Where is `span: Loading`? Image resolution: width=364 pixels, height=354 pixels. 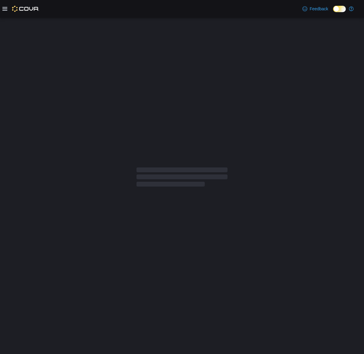
span: Loading is located at coordinates (182, 178).